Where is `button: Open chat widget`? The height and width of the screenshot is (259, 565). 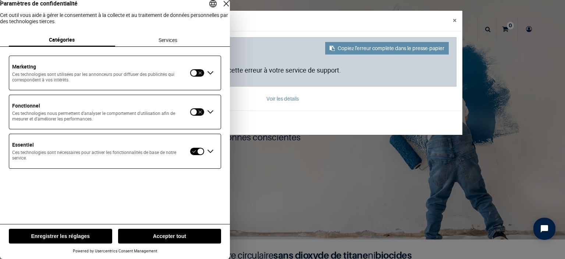
button: Open chat widget is located at coordinates (17, 17).